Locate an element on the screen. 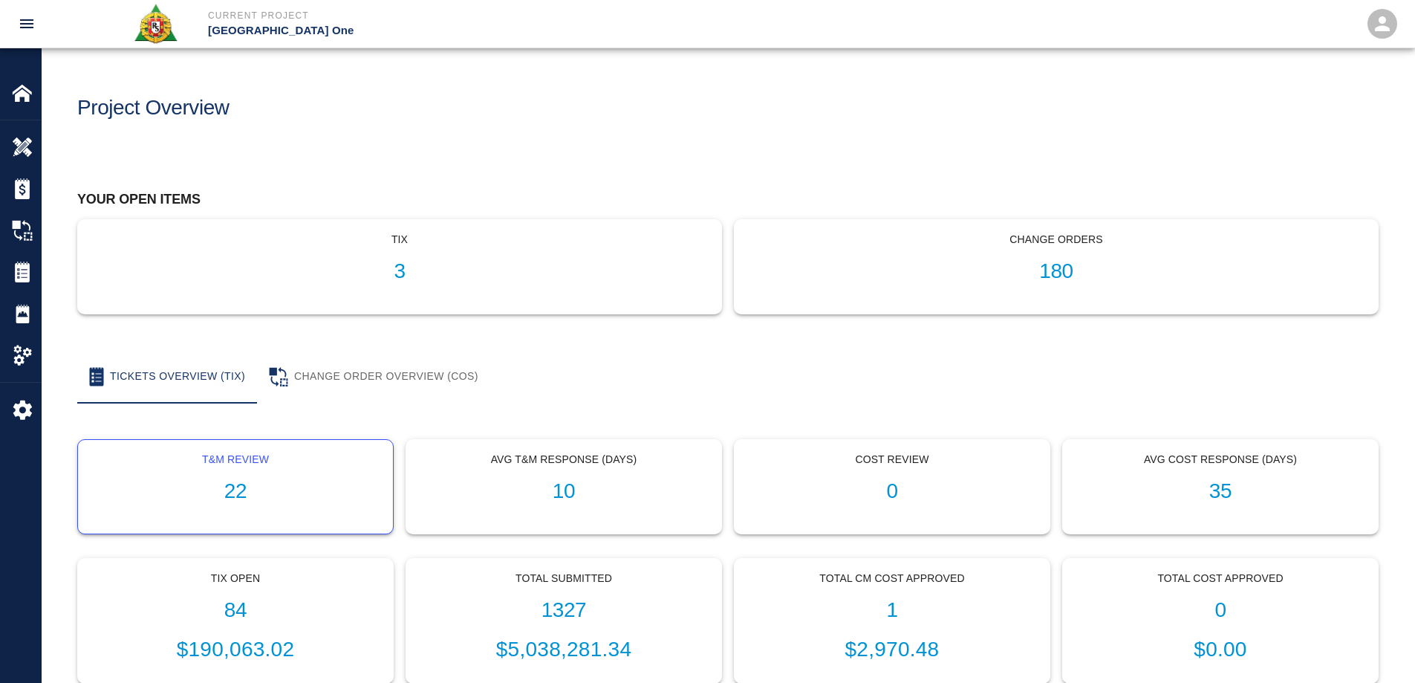 The height and width of the screenshot is (683, 1415). p: Cost Review is located at coordinates (892, 459).